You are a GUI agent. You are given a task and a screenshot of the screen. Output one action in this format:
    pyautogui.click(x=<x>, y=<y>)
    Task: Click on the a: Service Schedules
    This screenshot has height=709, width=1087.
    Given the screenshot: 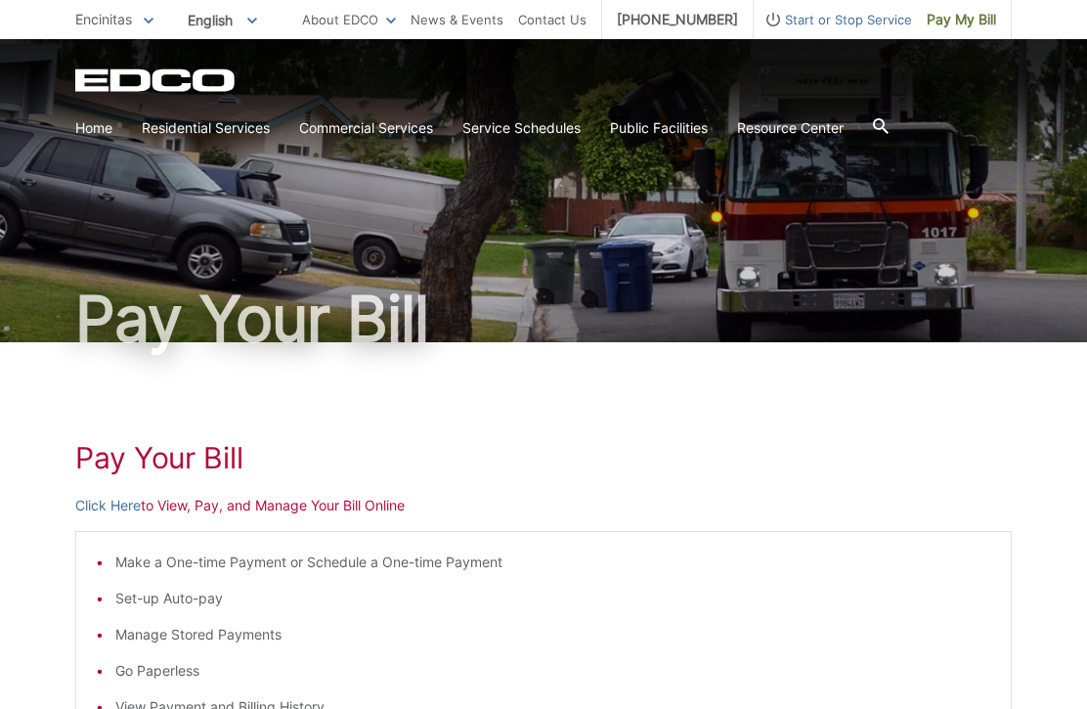 What is the action you would take?
    pyautogui.click(x=521, y=128)
    